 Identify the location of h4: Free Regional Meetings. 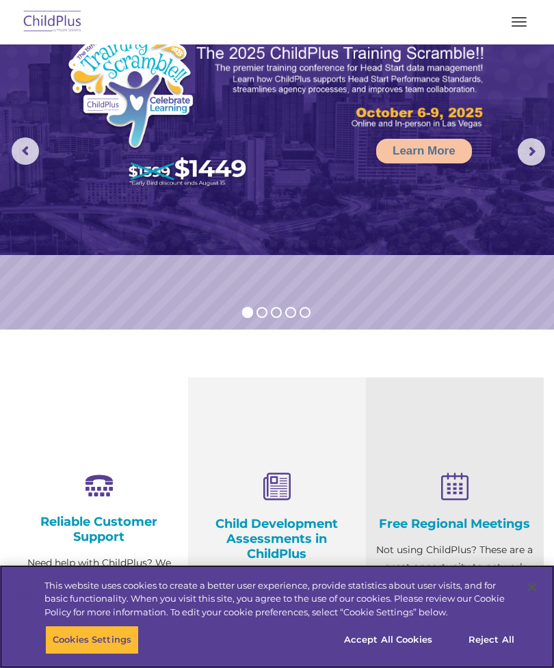
(455, 524).